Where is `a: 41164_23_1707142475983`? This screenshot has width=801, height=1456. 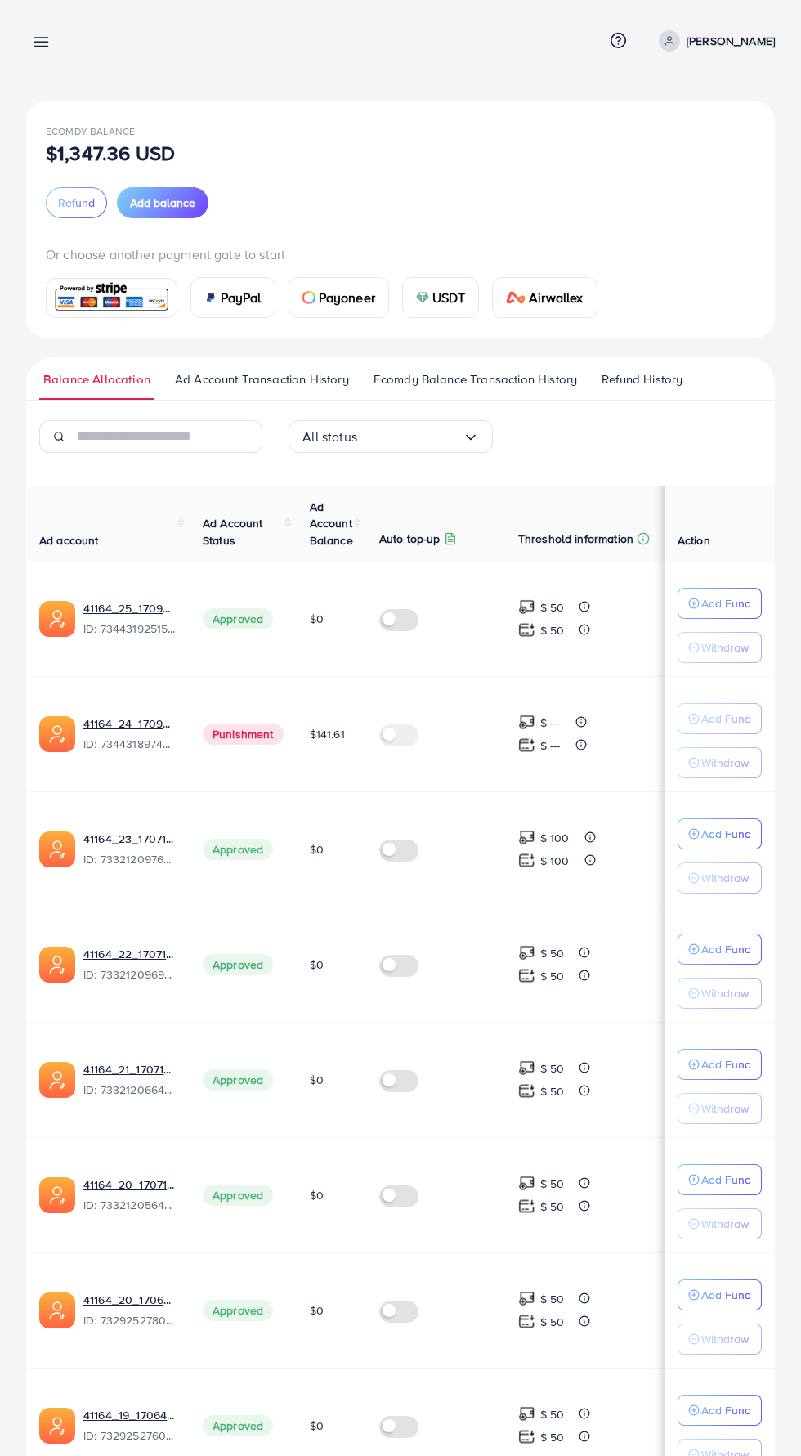
a: 41164_23_1707142475983 is located at coordinates (130, 839).